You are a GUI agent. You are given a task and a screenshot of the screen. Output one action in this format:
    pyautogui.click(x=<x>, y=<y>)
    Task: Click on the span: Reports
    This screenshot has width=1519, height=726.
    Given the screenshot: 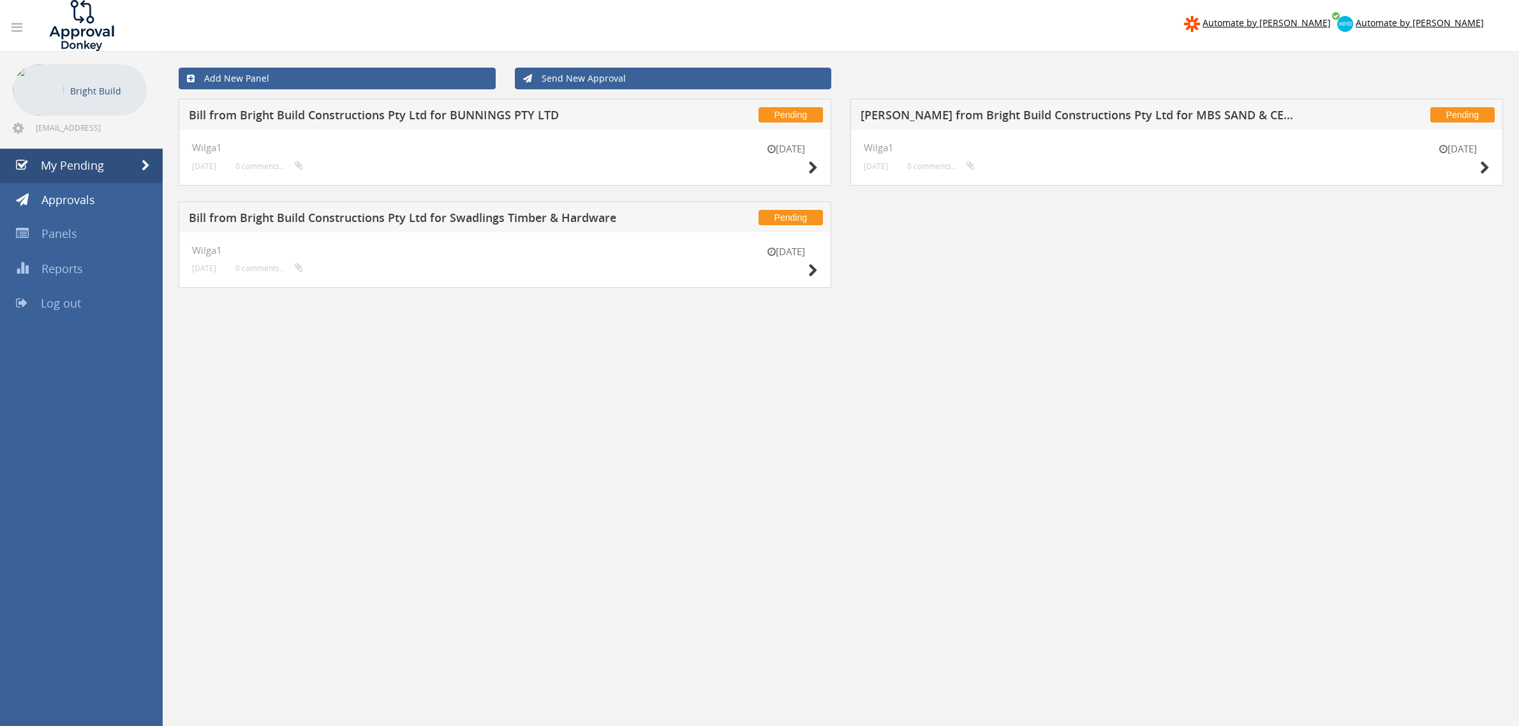 What is the action you would take?
    pyautogui.click(x=62, y=269)
    